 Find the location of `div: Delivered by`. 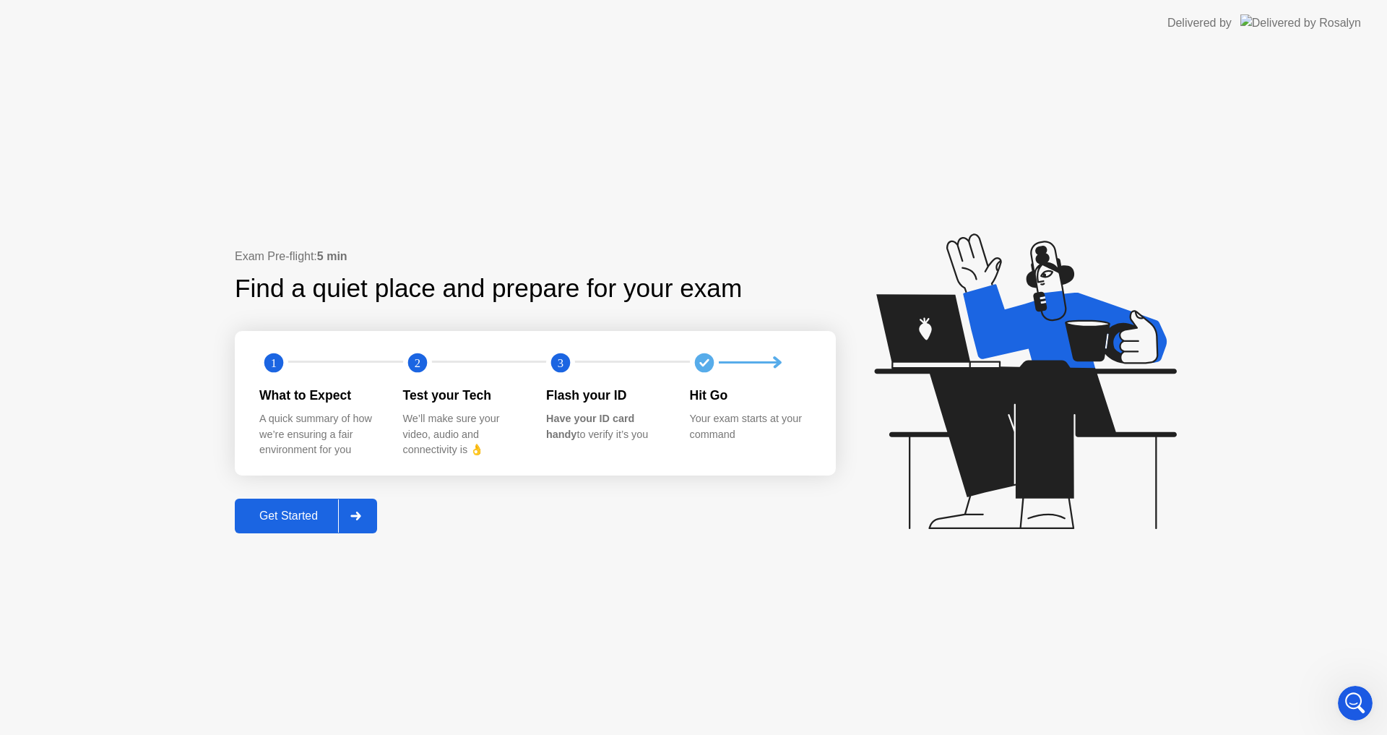

div: Delivered by is located at coordinates (1200, 23).